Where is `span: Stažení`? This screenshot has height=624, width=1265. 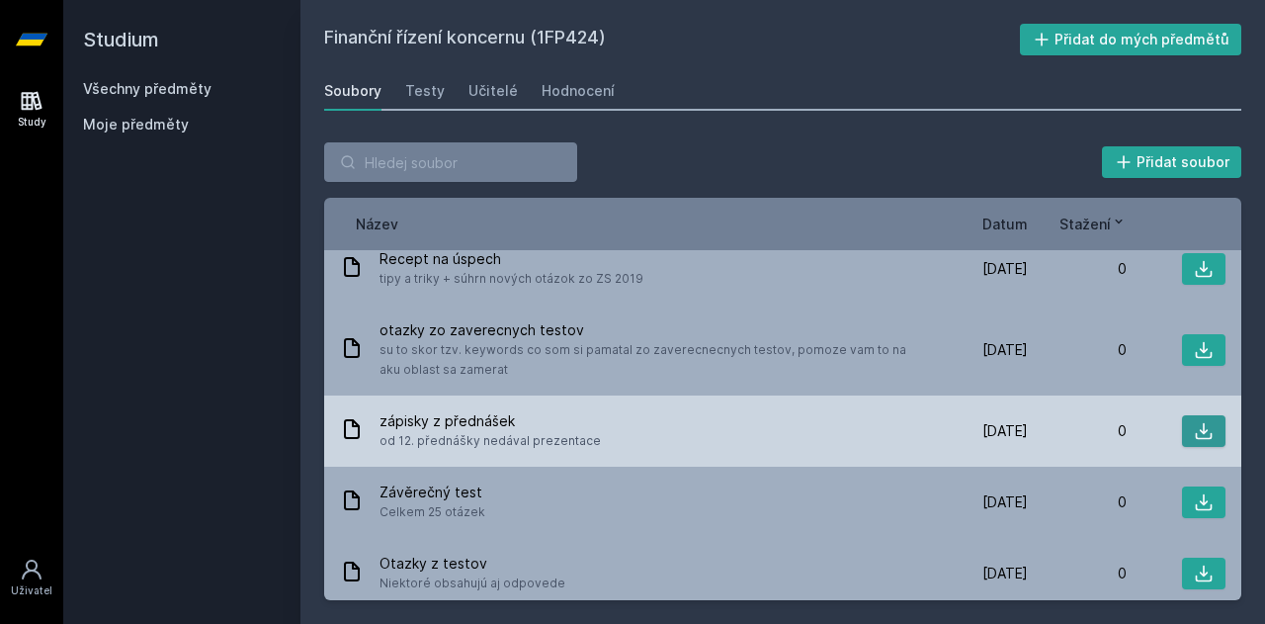
span: Stažení is located at coordinates (1085, 223).